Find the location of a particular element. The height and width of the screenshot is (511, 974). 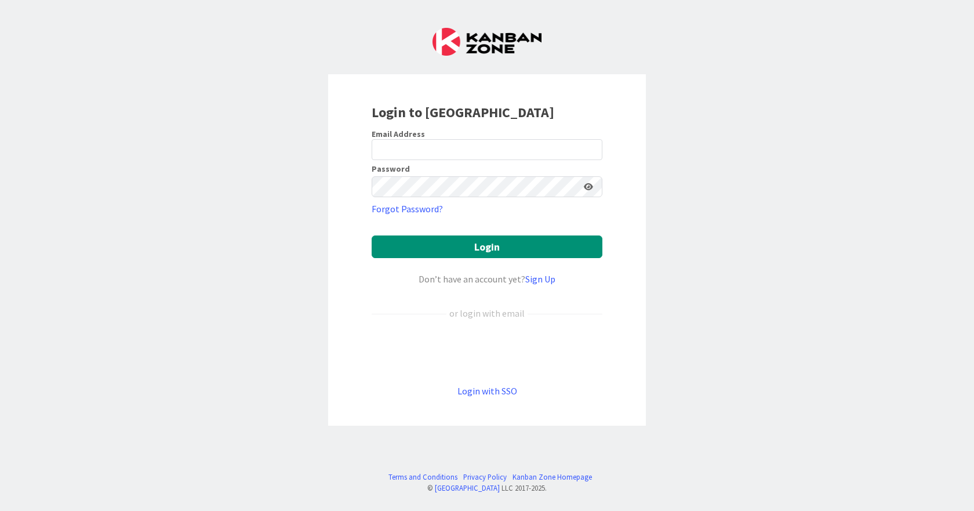

a: Privacy Policy is located at coordinates (485, 477).